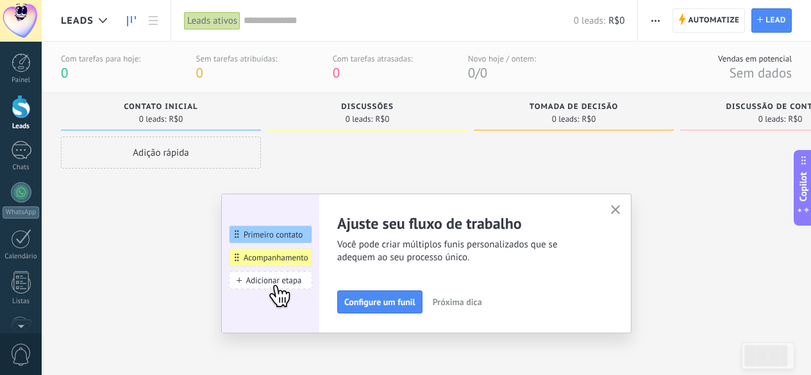 This screenshot has height=375, width=811. Describe the element at coordinates (760, 72) in the screenshot. I see `span: Sem dados` at that location.